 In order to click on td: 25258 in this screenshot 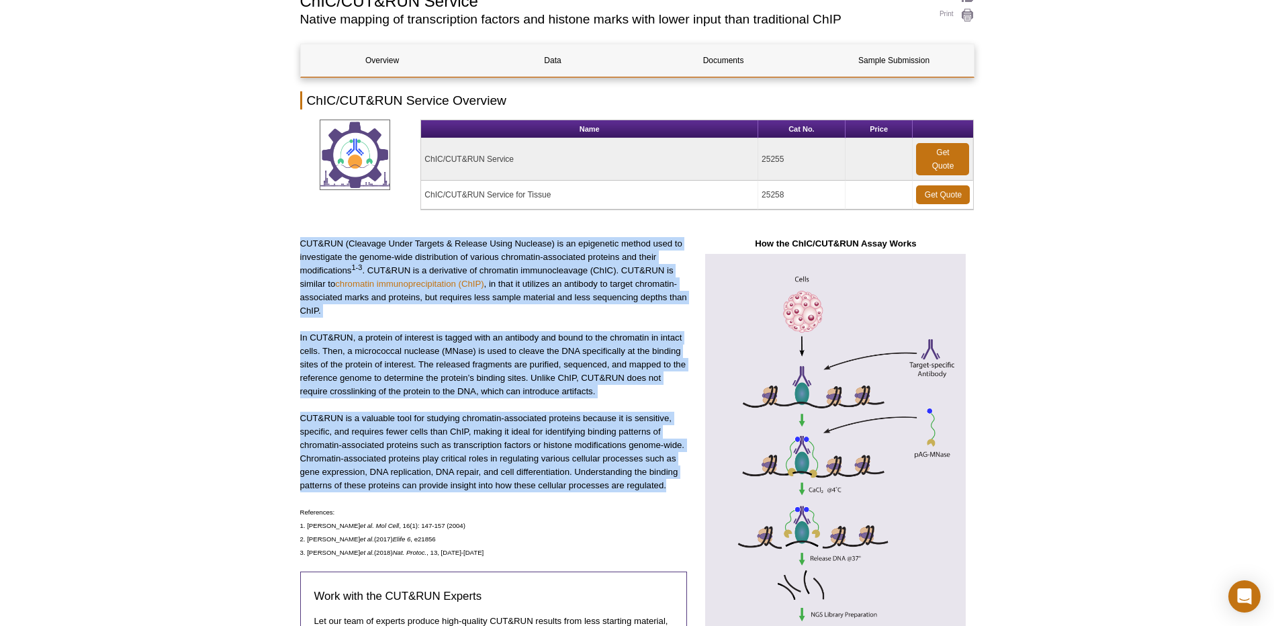, I will do `click(802, 195)`.